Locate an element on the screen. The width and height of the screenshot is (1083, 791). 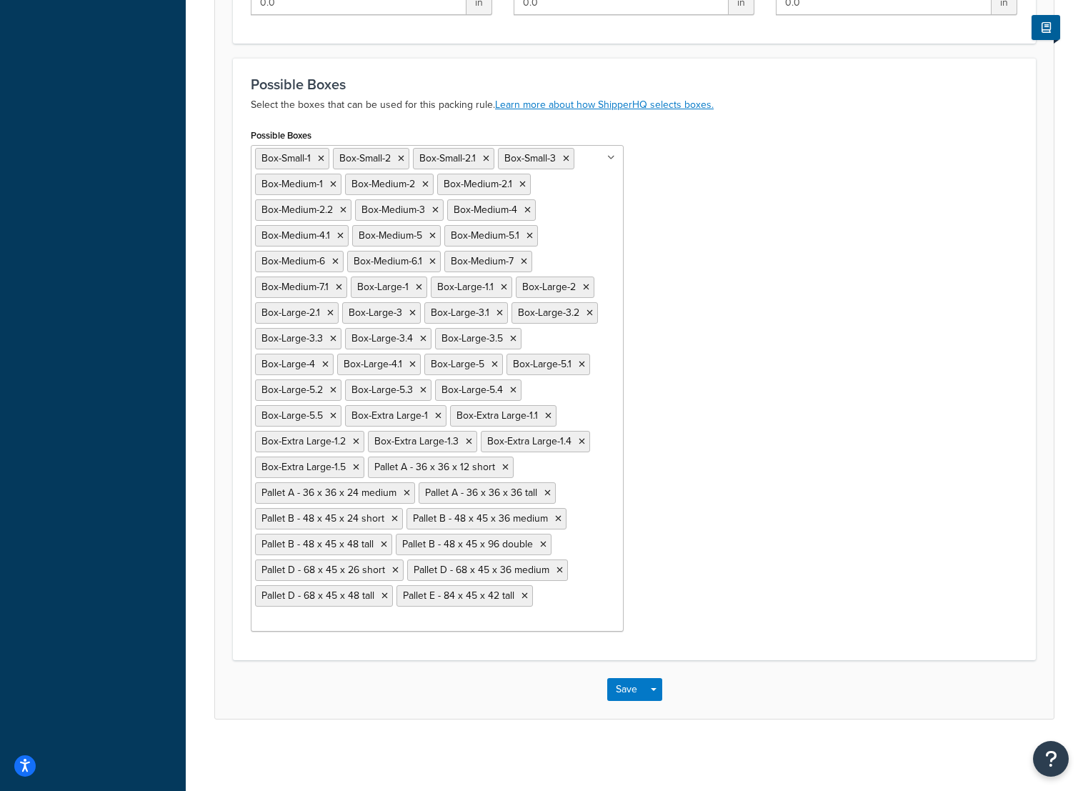
span: Box-Medium-2.2 is located at coordinates (297, 209).